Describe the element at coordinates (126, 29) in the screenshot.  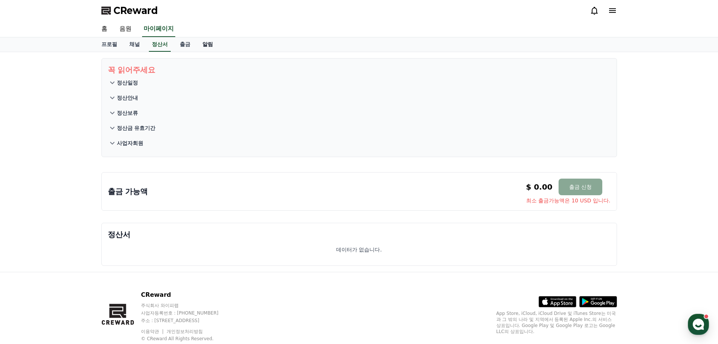
I see `a: 음원` at that location.